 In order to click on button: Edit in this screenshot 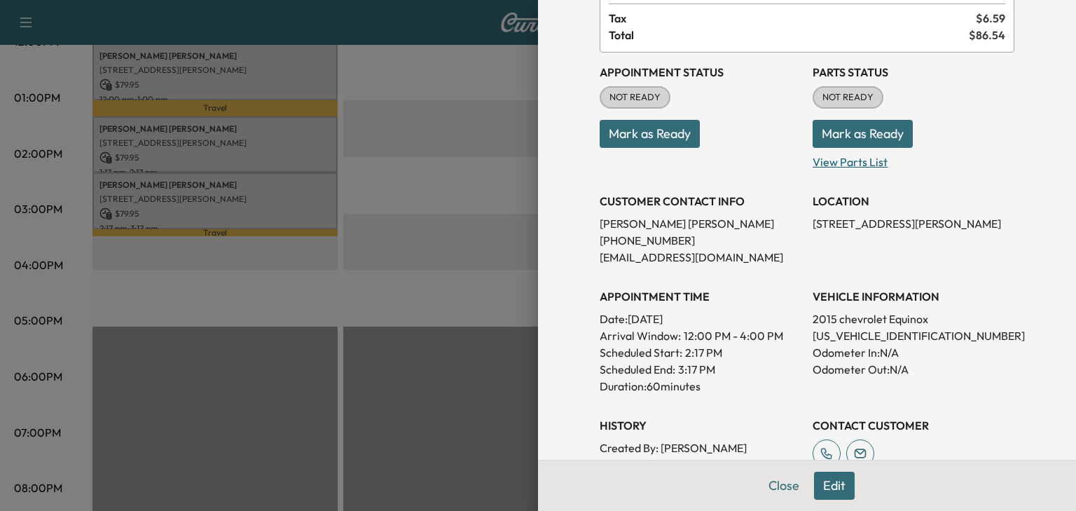, I will do `click(835, 486)`.